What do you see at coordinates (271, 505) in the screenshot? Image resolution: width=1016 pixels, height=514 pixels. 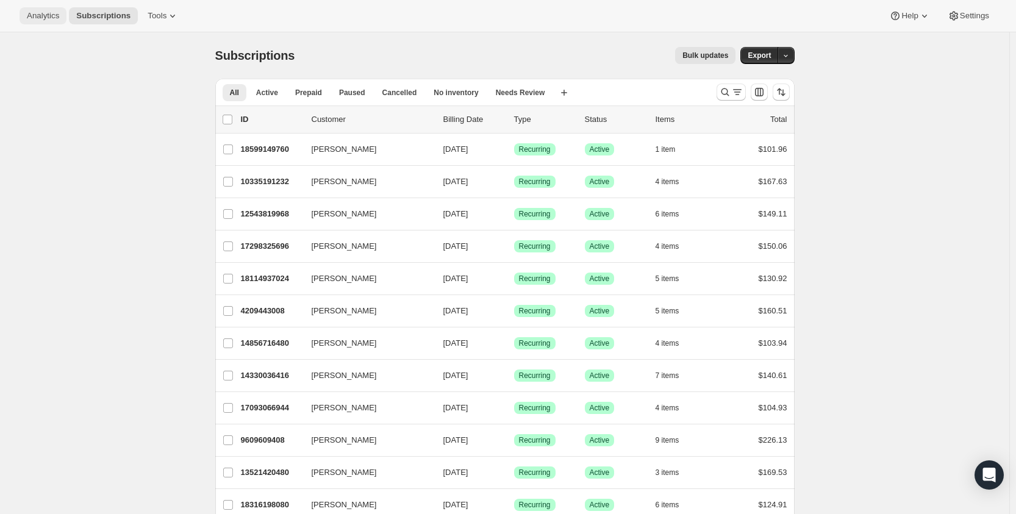 I see `p: 18316198080` at bounding box center [271, 505].